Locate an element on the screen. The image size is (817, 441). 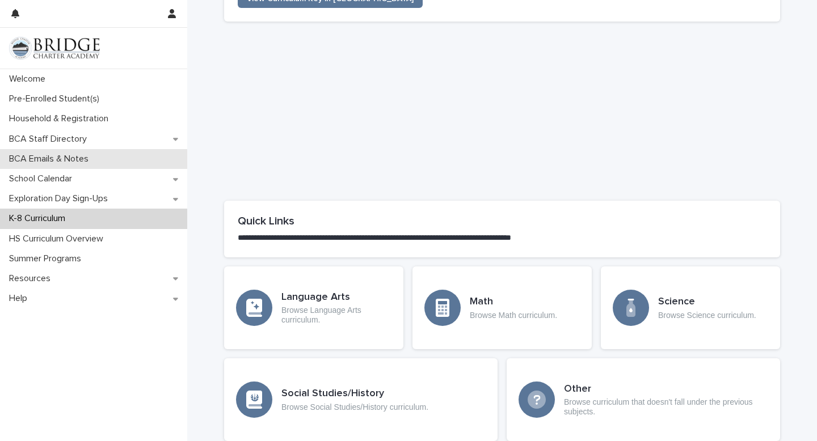
p: Welcome is located at coordinates (30, 79).